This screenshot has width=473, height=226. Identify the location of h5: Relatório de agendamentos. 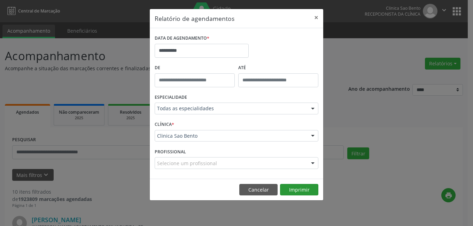
(194, 18).